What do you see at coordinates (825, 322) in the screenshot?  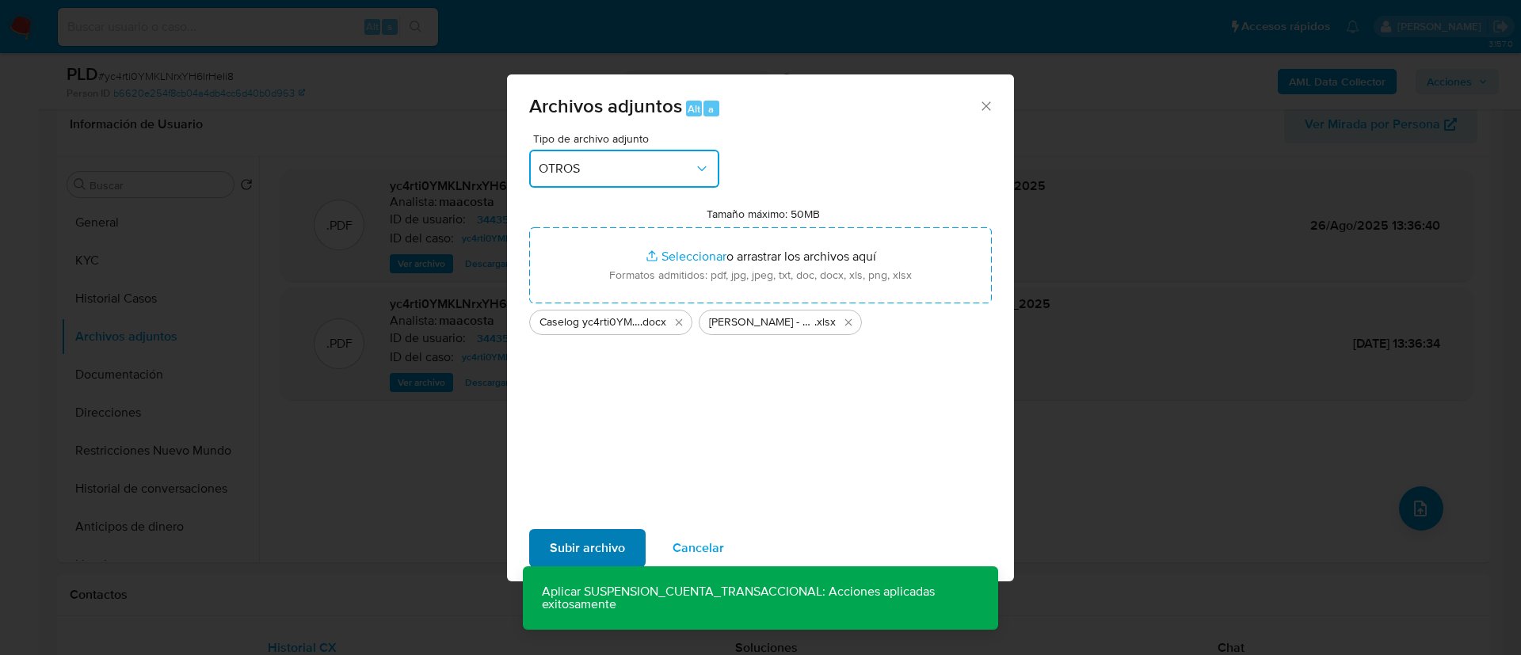 I see `span: .xlsx` at bounding box center [825, 322].